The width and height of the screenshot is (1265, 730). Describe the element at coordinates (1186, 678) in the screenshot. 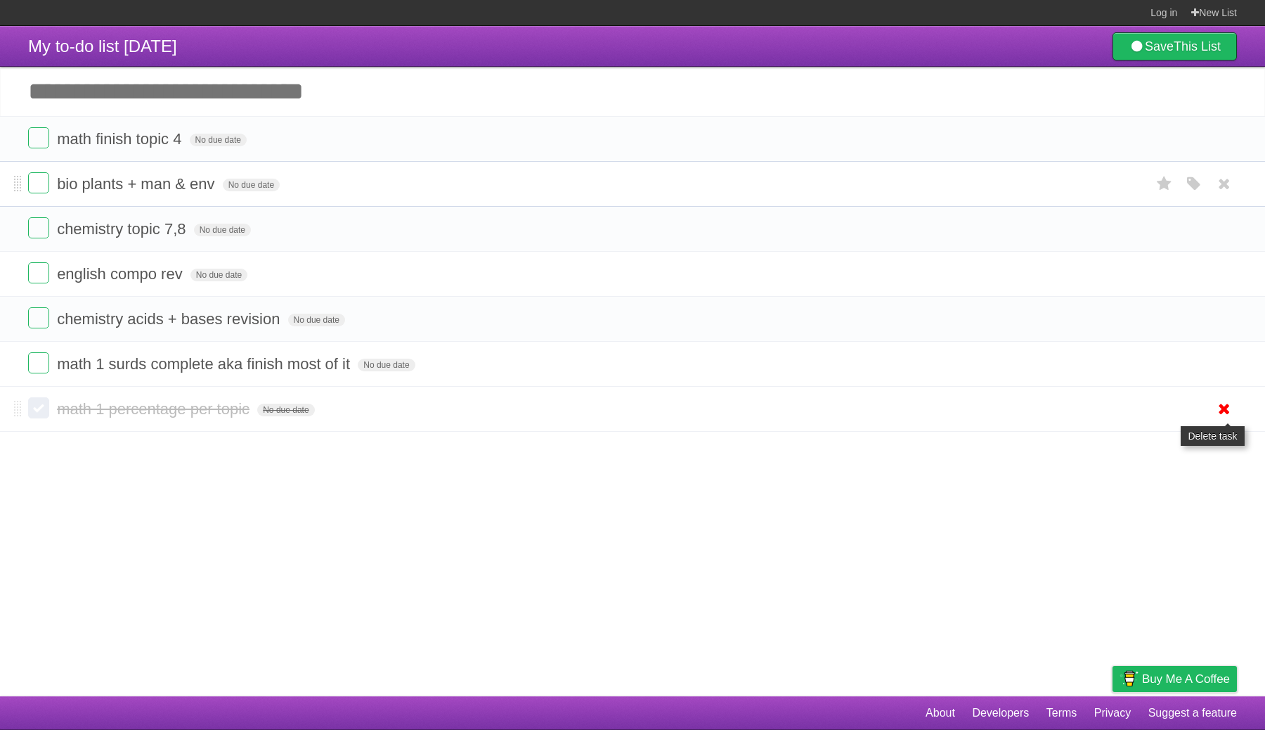

I see `span: Buy me a coffee` at that location.